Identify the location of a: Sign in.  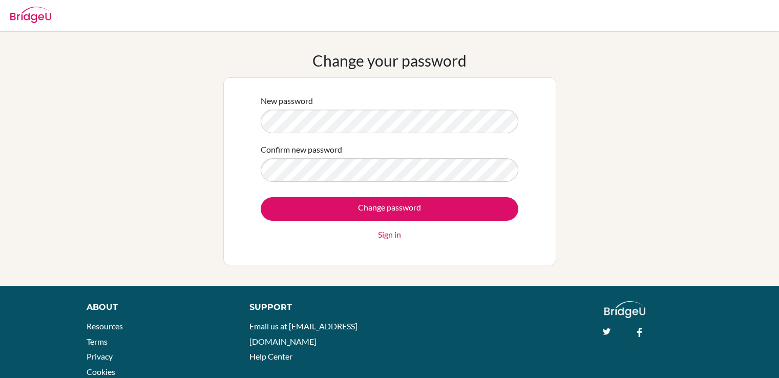
(389, 235).